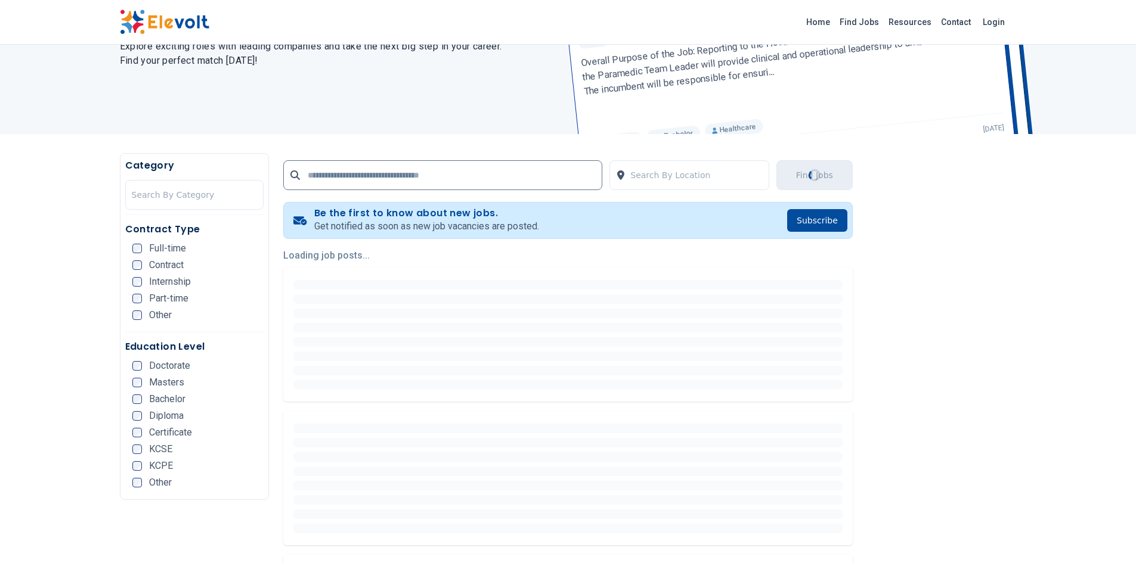 This screenshot has width=1136, height=563. Describe the element at coordinates (168, 249) in the screenshot. I see `span: Full-time` at that location.